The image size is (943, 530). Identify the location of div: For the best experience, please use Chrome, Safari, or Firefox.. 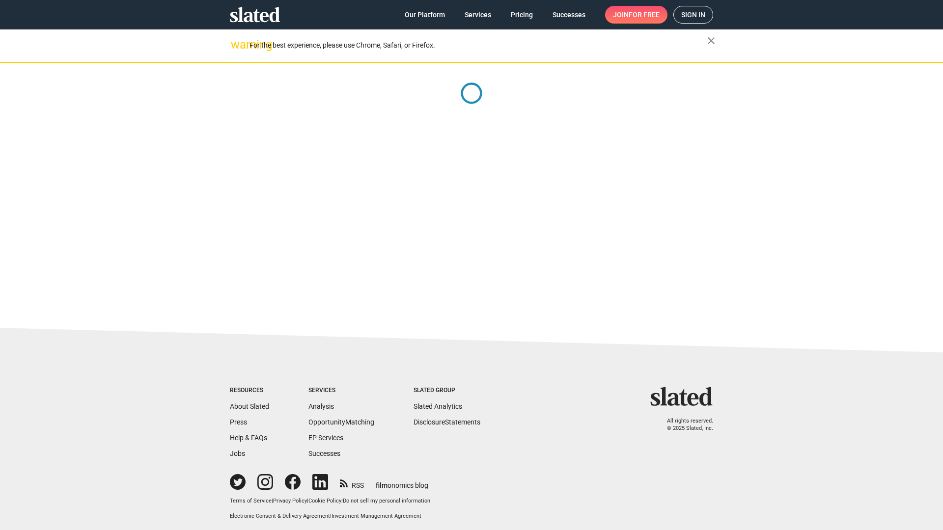
(478, 45).